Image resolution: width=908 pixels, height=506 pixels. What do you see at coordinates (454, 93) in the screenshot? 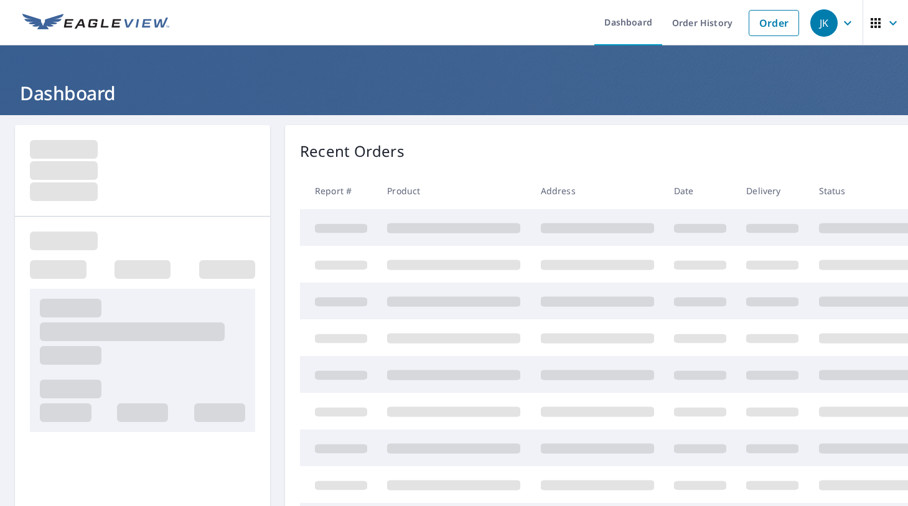
I see `h1: Dashboard` at bounding box center [454, 93].